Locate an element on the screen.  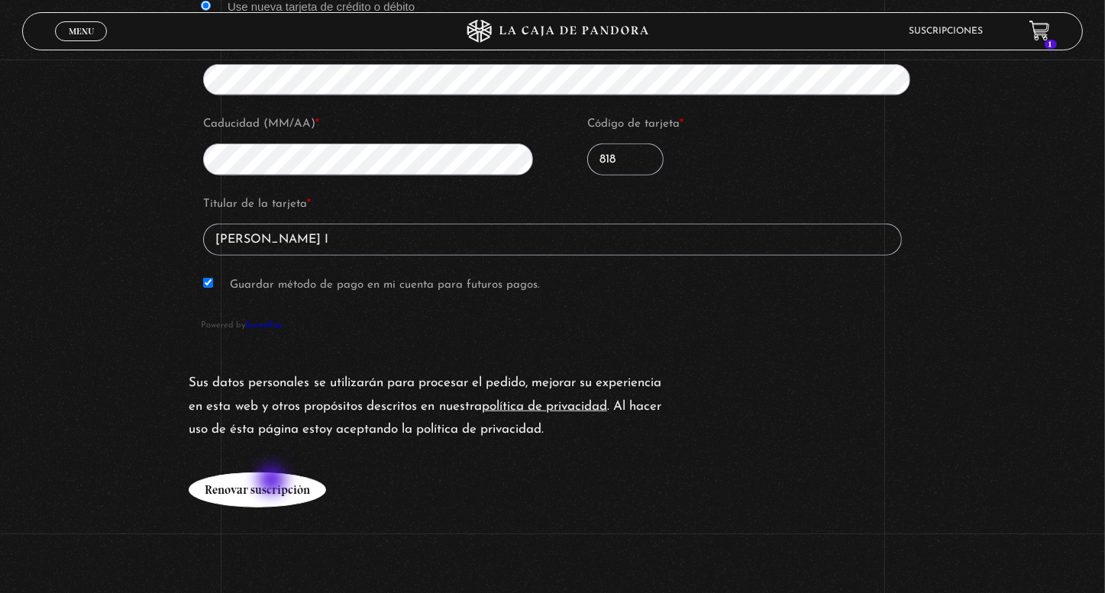
span: Cerrar is located at coordinates (81, 44).